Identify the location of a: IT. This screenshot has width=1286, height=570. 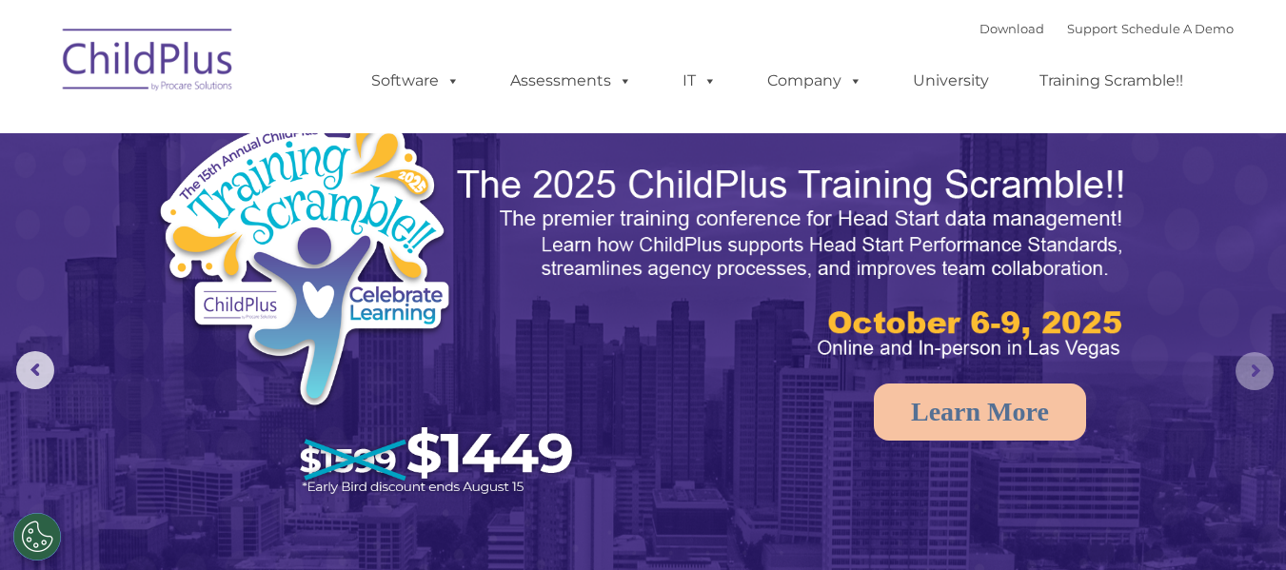
(700, 81).